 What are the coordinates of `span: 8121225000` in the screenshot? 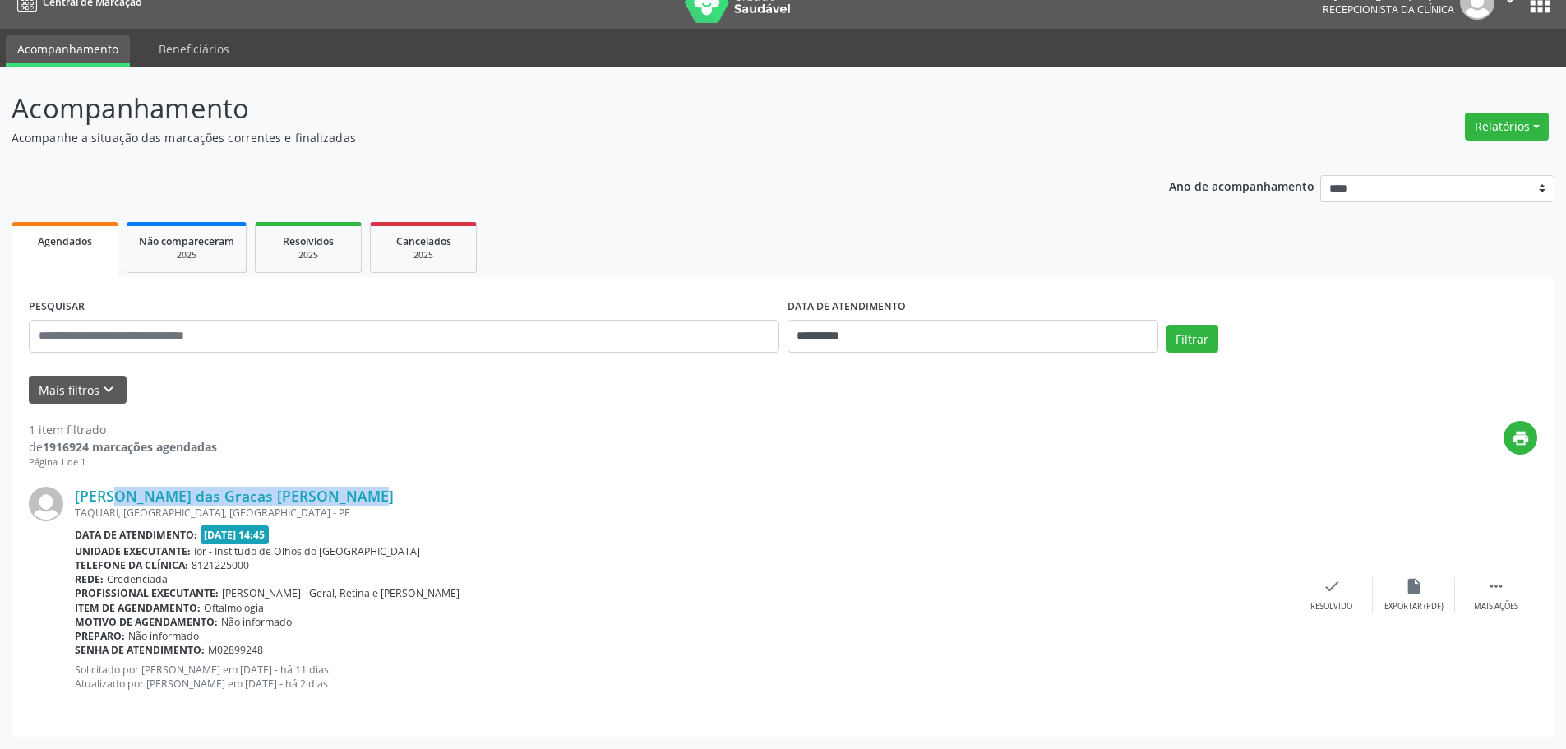 It's located at (220, 565).